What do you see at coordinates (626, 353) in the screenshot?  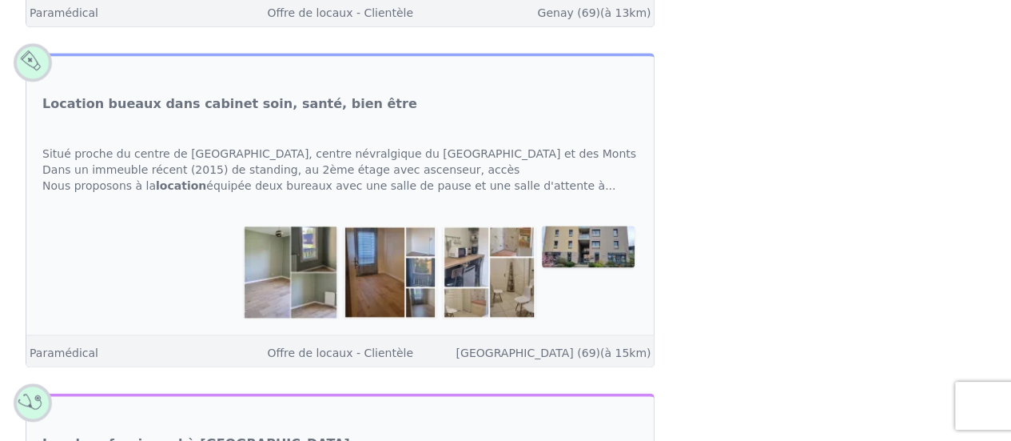 I see `span: (à 15km)` at bounding box center [626, 353].